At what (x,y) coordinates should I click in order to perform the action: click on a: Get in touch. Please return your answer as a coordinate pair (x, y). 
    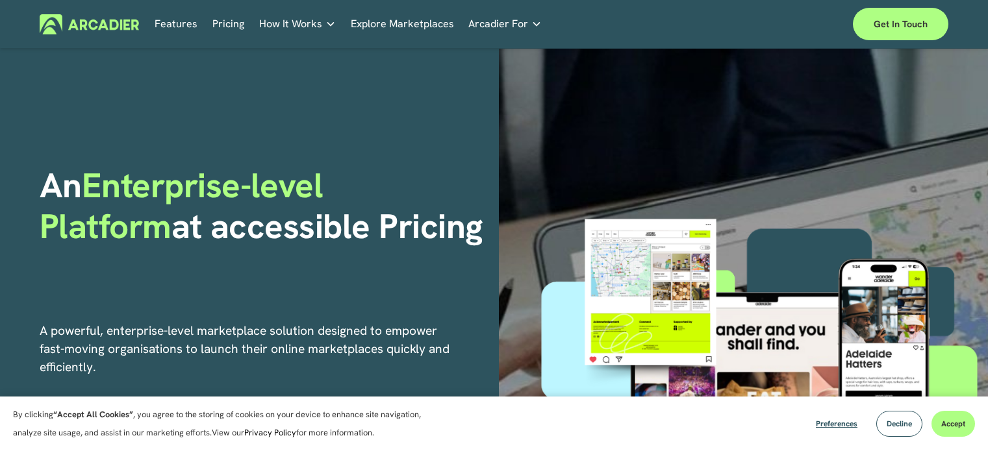
    Looking at the image, I should click on (900, 24).